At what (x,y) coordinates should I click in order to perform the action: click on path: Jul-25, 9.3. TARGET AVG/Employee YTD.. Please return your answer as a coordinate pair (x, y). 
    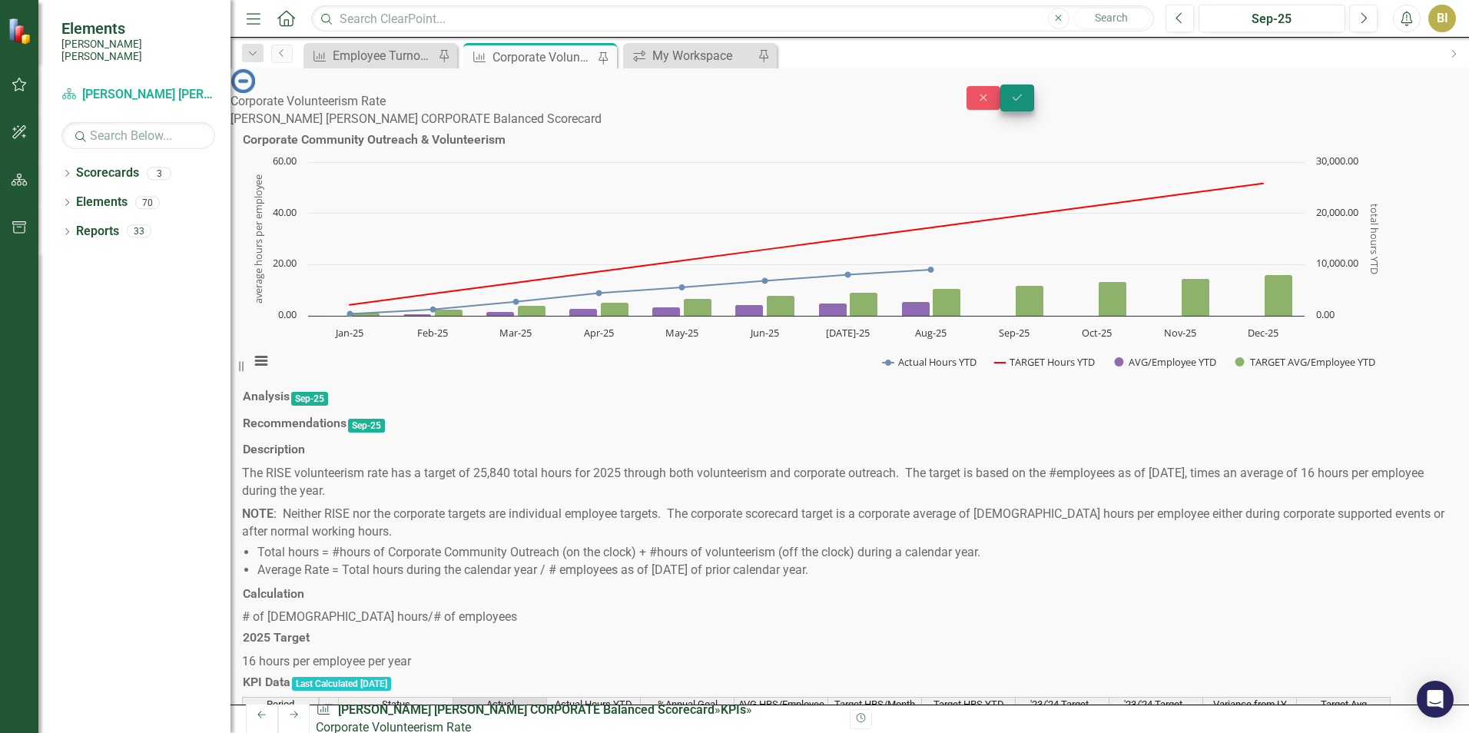
    Looking at the image, I should click on (864, 304).